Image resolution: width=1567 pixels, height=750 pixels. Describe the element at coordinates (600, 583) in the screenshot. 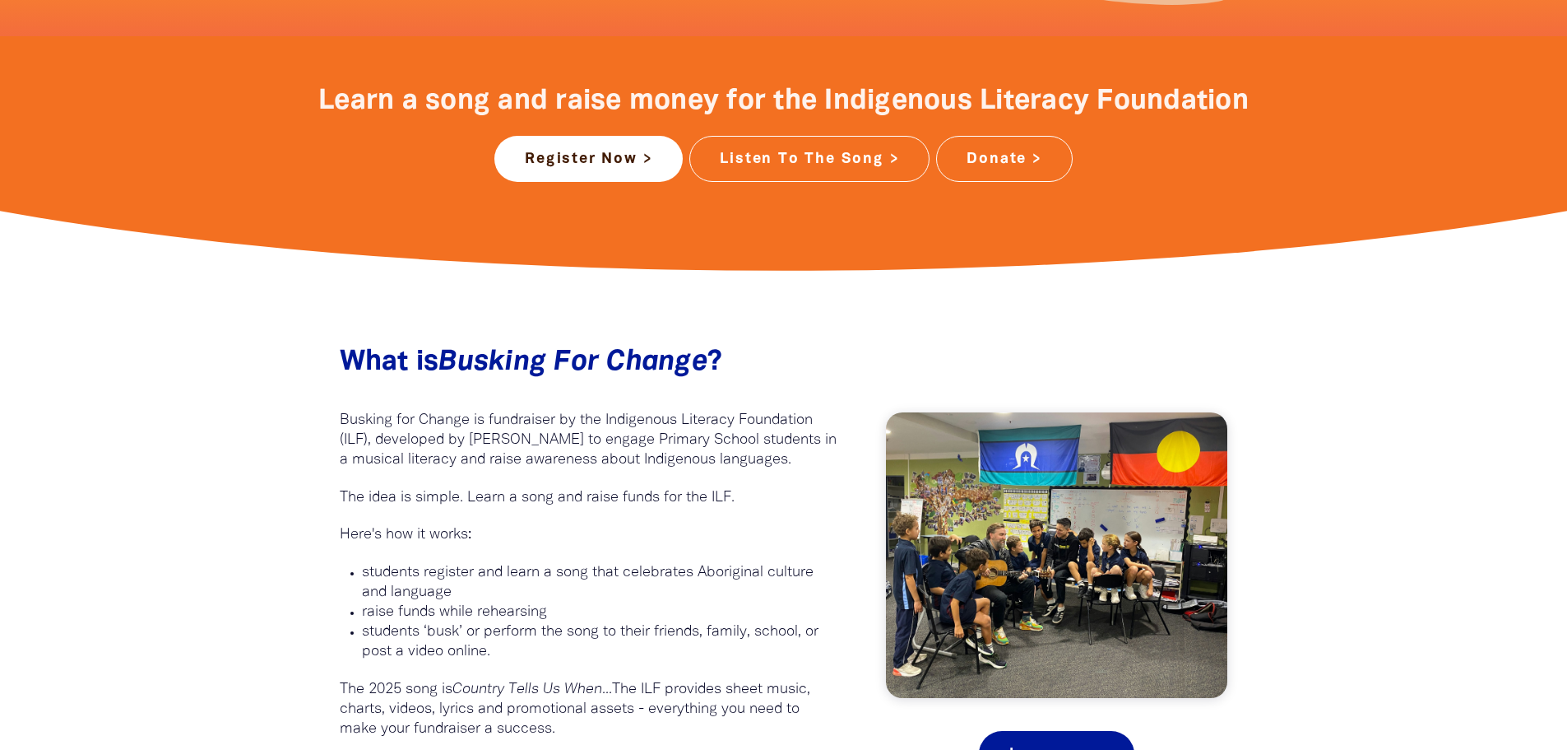

I see `p: students register and learn a song that celebrates Aboriginal culture and language` at that location.